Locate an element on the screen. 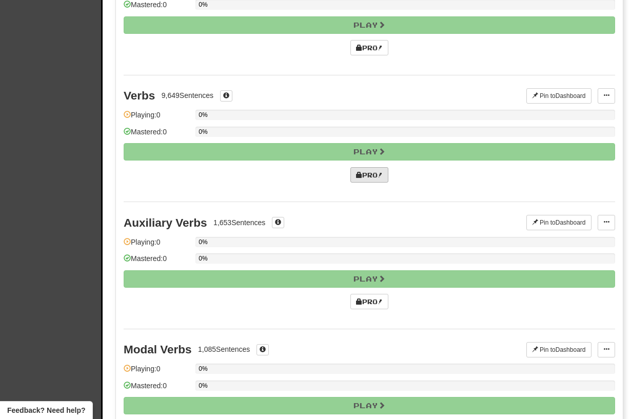  div: 1,085 Sentences is located at coordinates (224, 349).